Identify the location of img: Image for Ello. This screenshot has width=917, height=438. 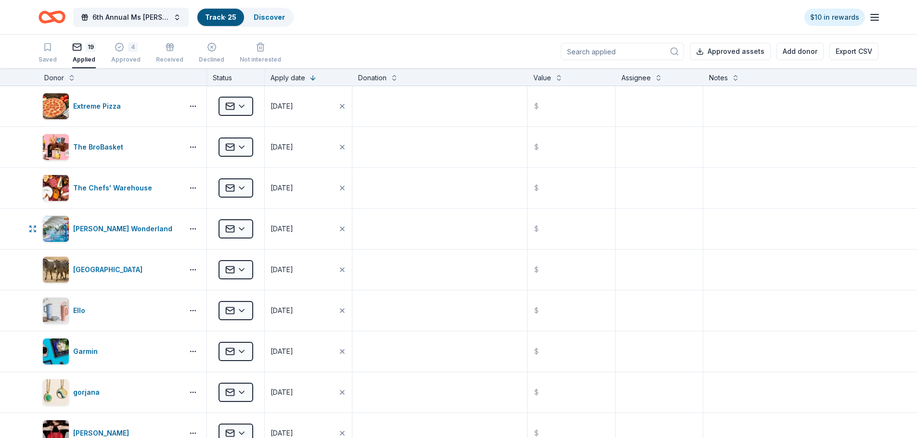
(56, 311).